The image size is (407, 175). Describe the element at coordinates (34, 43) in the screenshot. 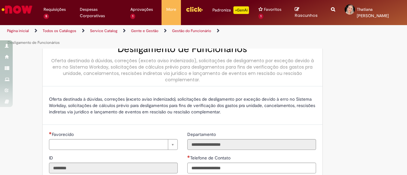

I see `a: Desligamento de Funcionários` at that location.